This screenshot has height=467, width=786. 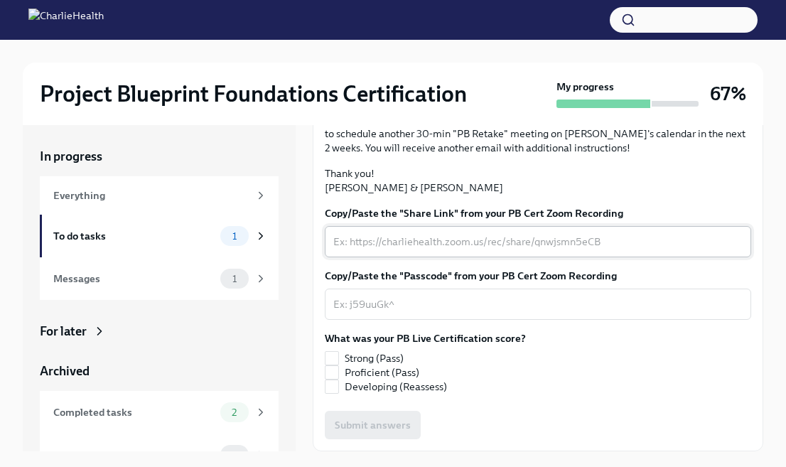 I want to click on p: Note: if you received a "Developing (Reasses)" score, don't get disheartened--this process is mea..., so click(x=538, y=126).